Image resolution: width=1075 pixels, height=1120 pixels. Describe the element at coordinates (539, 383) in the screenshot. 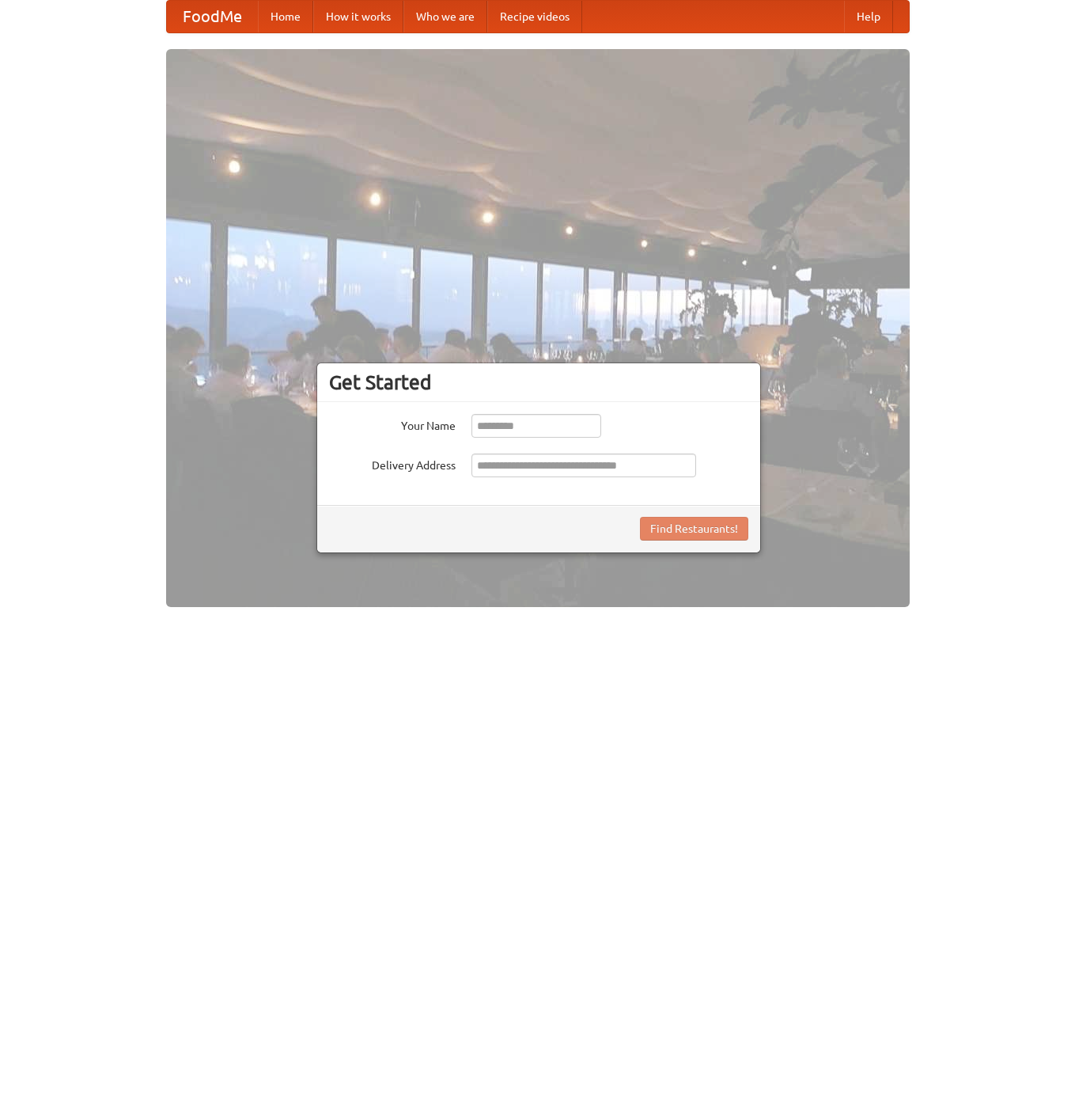

I see `h3: Get Started` at that location.